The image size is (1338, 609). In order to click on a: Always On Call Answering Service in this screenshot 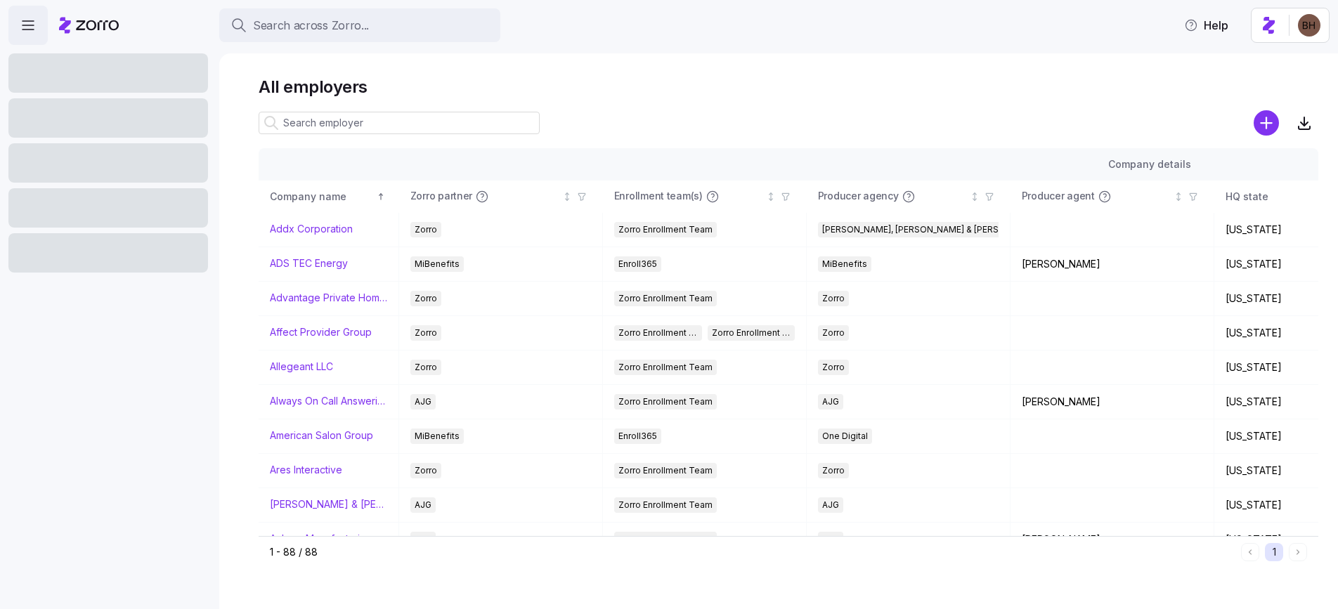, I will do `click(328, 402)`.